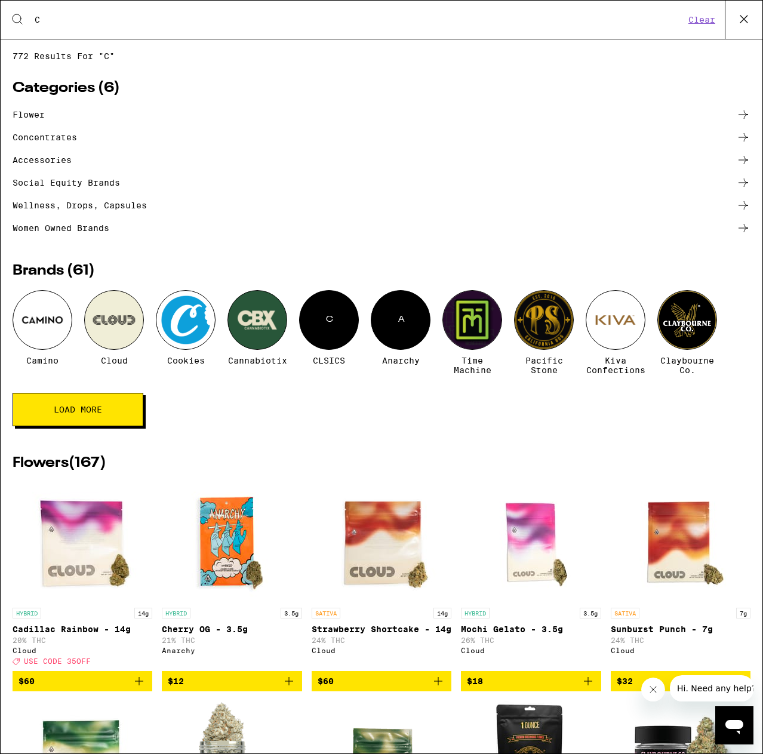 The height and width of the screenshot is (754, 763). What do you see at coordinates (82, 640) in the screenshot?
I see `p: 20% THC` at bounding box center [82, 640].